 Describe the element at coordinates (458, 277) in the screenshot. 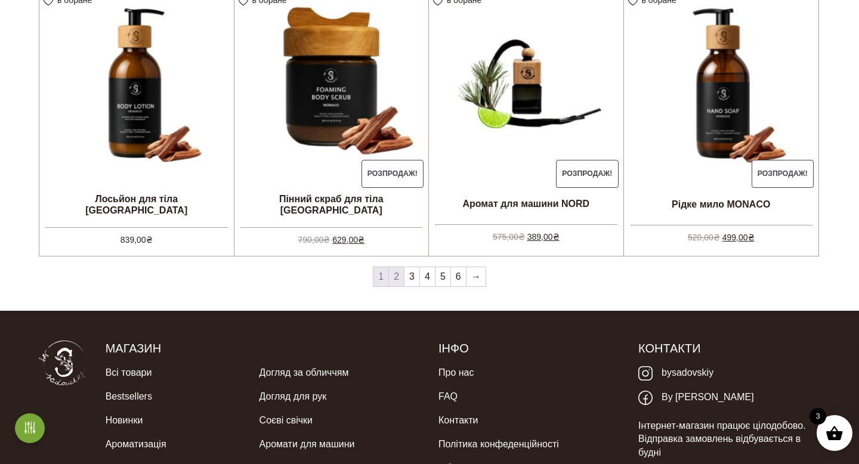

I see `a: 6` at that location.